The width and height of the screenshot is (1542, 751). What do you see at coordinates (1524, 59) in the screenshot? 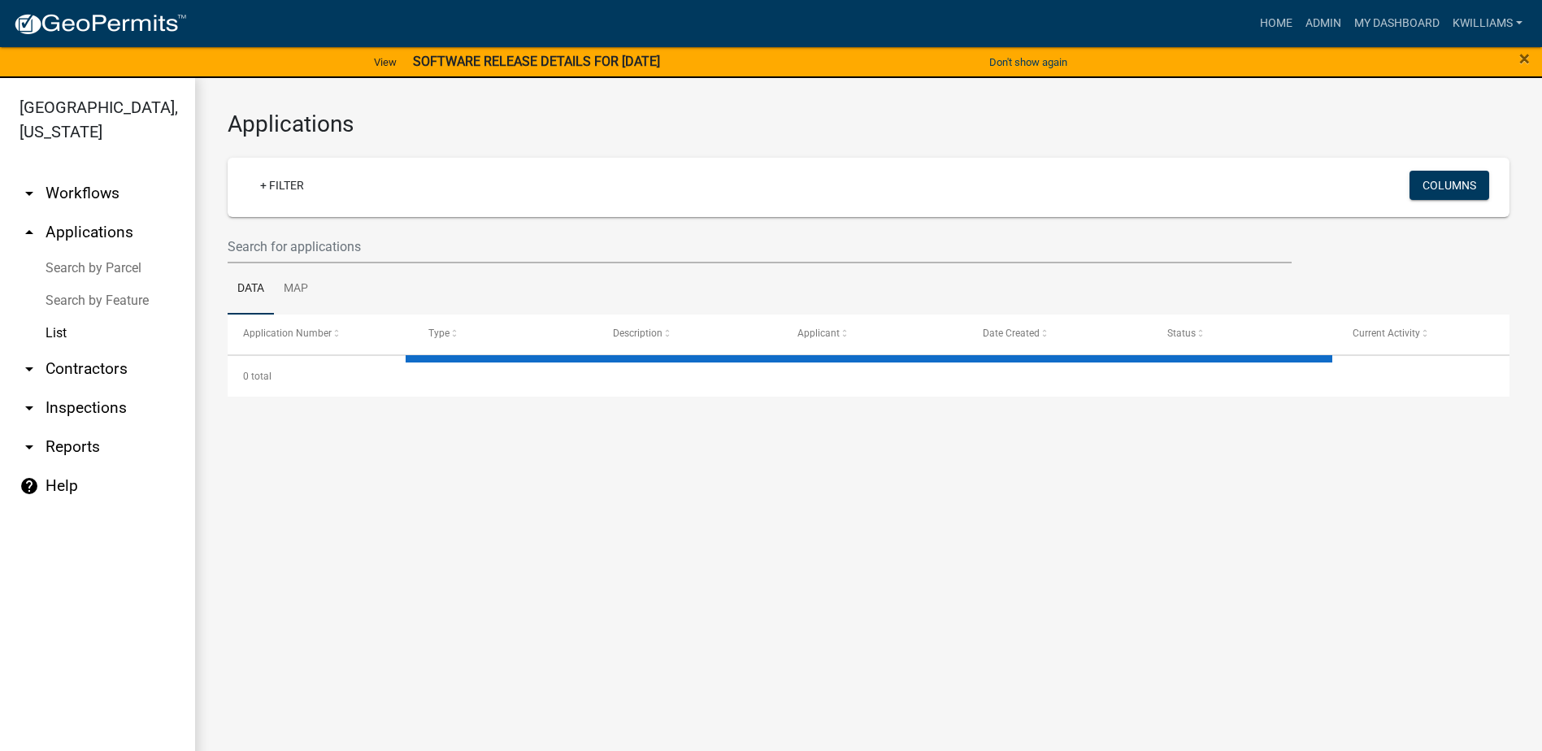
I see `button: Close` at bounding box center [1524, 59].